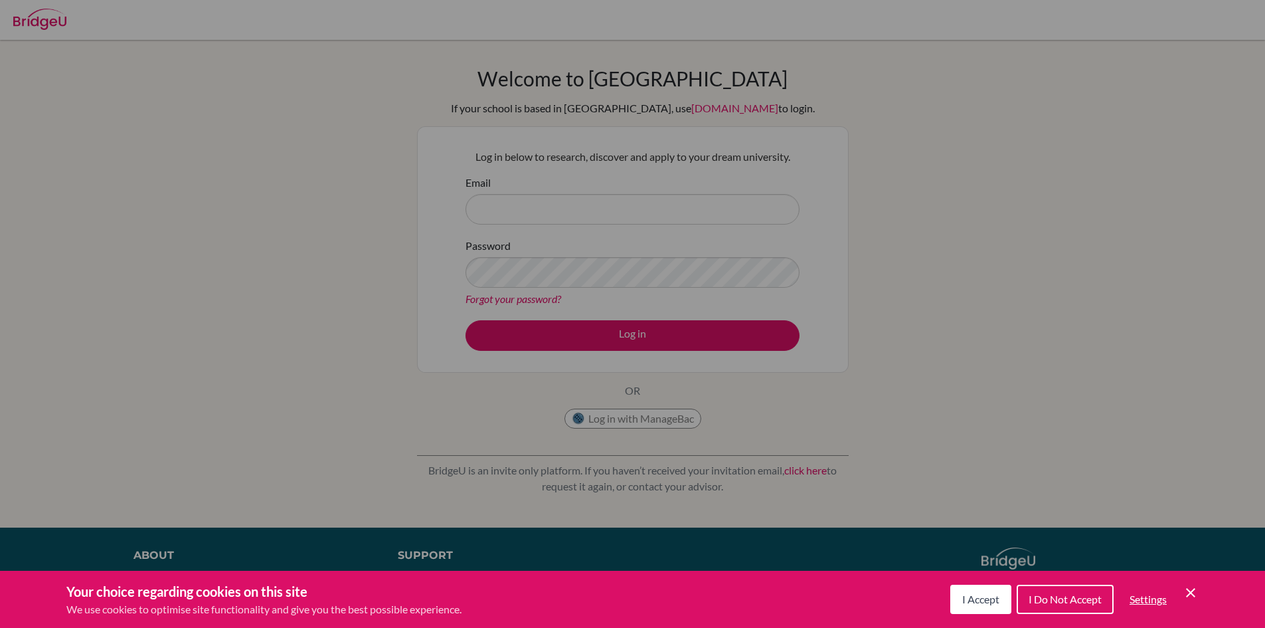 The width and height of the screenshot is (1265, 628). What do you see at coordinates (981, 598) in the screenshot?
I see `span: I Accept` at bounding box center [981, 598].